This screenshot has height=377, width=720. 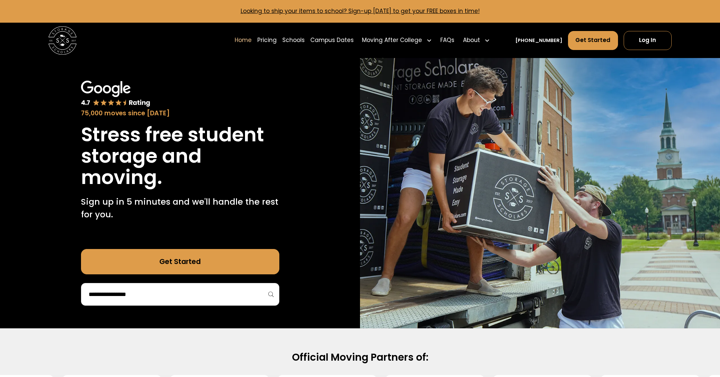 I want to click on h2: Official Moving Partners of:, so click(x=360, y=357).